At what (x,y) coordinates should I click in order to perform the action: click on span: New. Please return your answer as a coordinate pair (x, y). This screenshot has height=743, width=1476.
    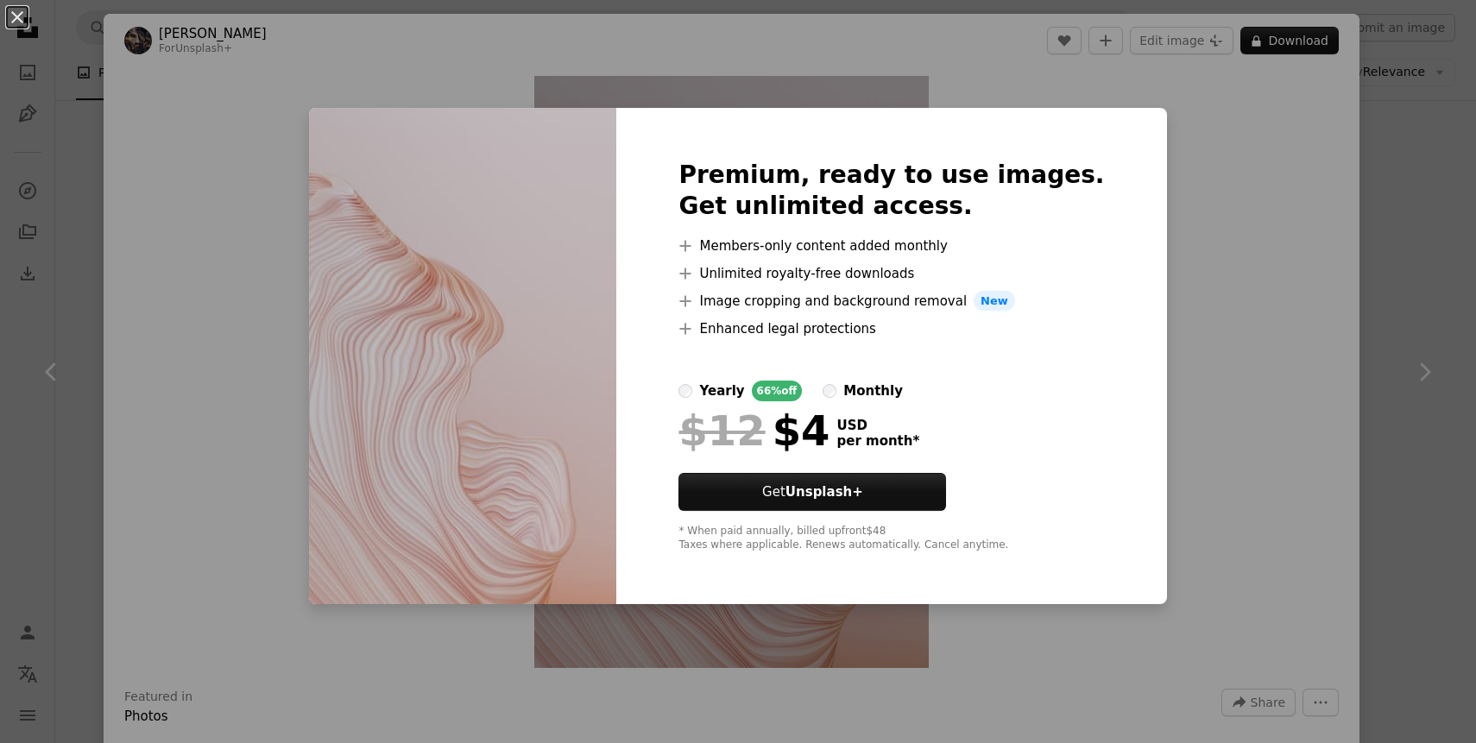
    Looking at the image, I should click on (995, 301).